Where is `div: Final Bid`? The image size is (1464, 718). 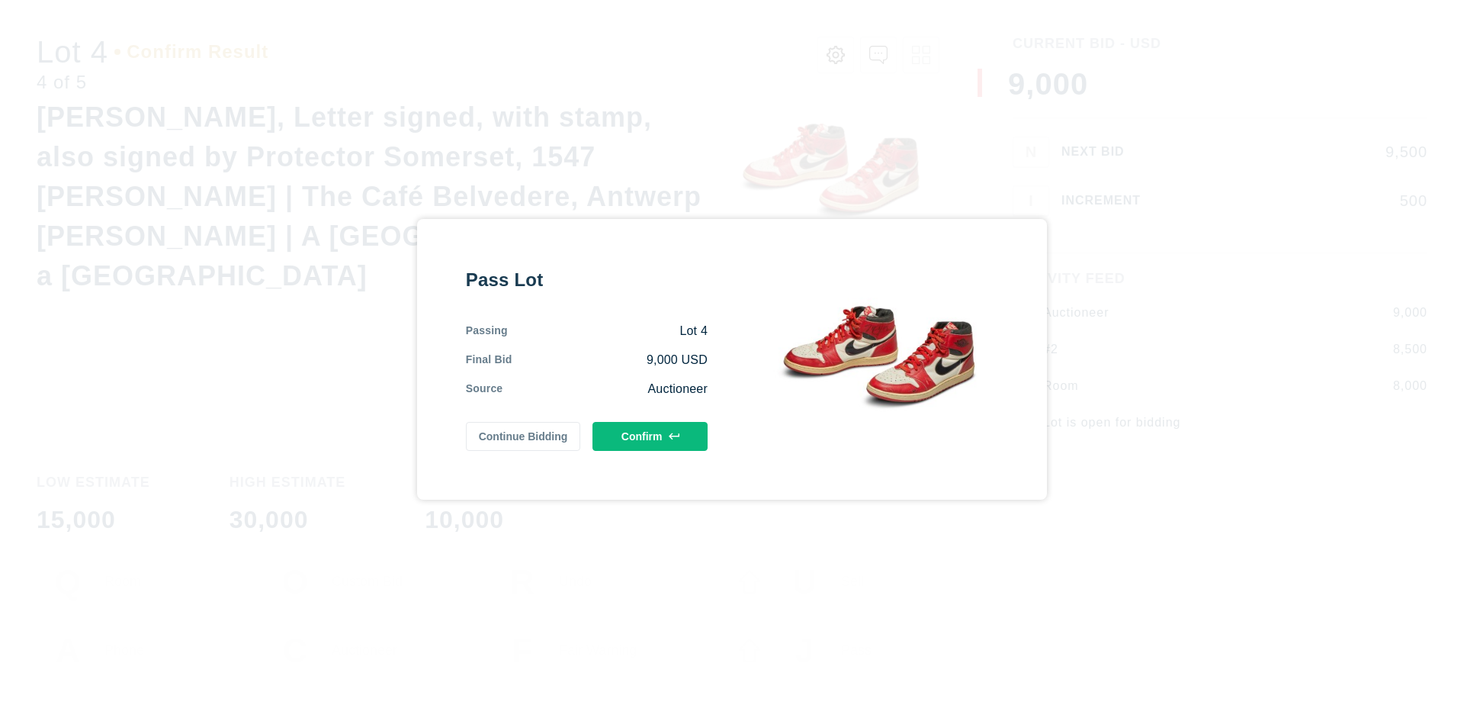
div: Final Bid is located at coordinates (489, 360).